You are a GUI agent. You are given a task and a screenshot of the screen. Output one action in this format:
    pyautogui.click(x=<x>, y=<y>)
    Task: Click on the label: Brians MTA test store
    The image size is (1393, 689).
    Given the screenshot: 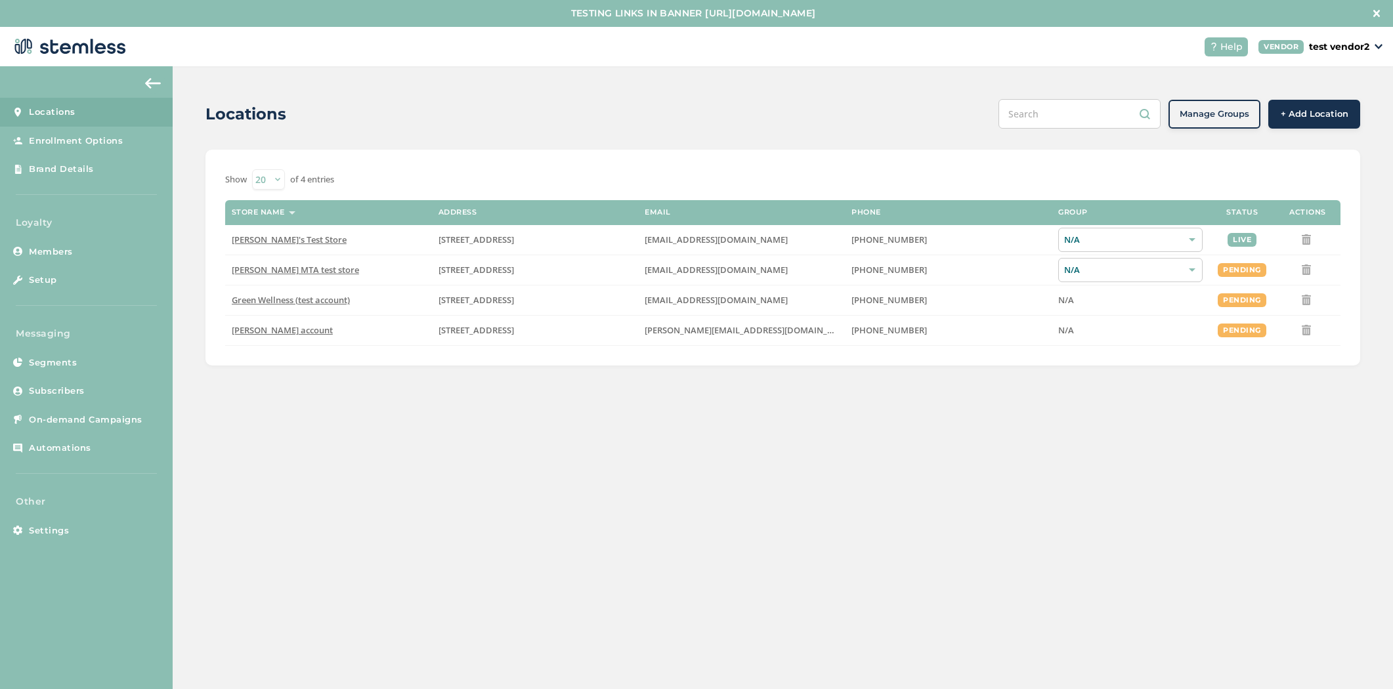 What is the action you would take?
    pyautogui.click(x=328, y=270)
    